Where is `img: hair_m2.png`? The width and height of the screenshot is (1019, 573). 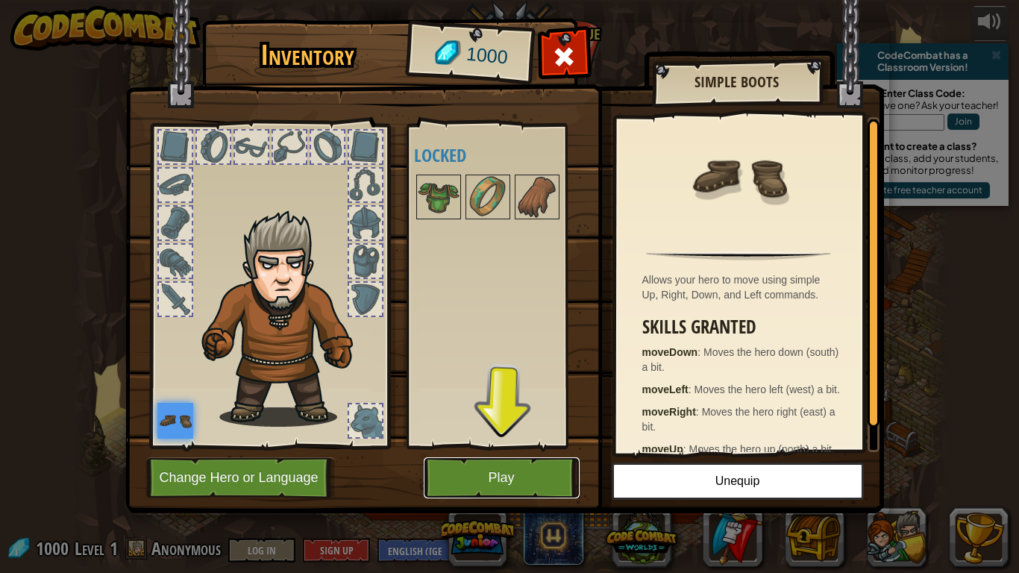 img: hair_m2.png is located at coordinates (286, 318).